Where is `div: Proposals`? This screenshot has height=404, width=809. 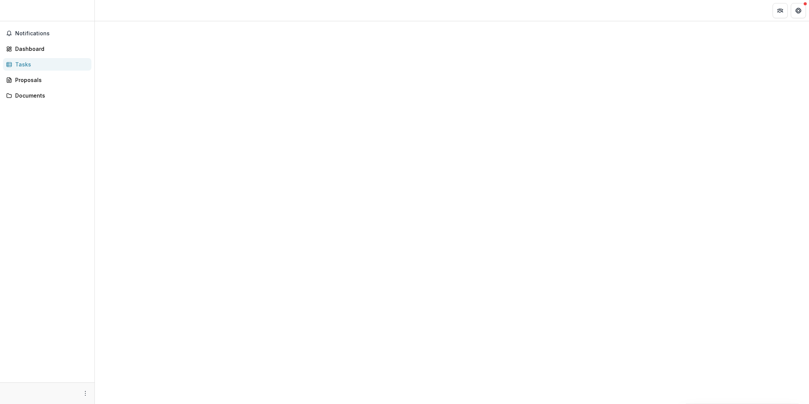
div: Proposals is located at coordinates (50, 80).